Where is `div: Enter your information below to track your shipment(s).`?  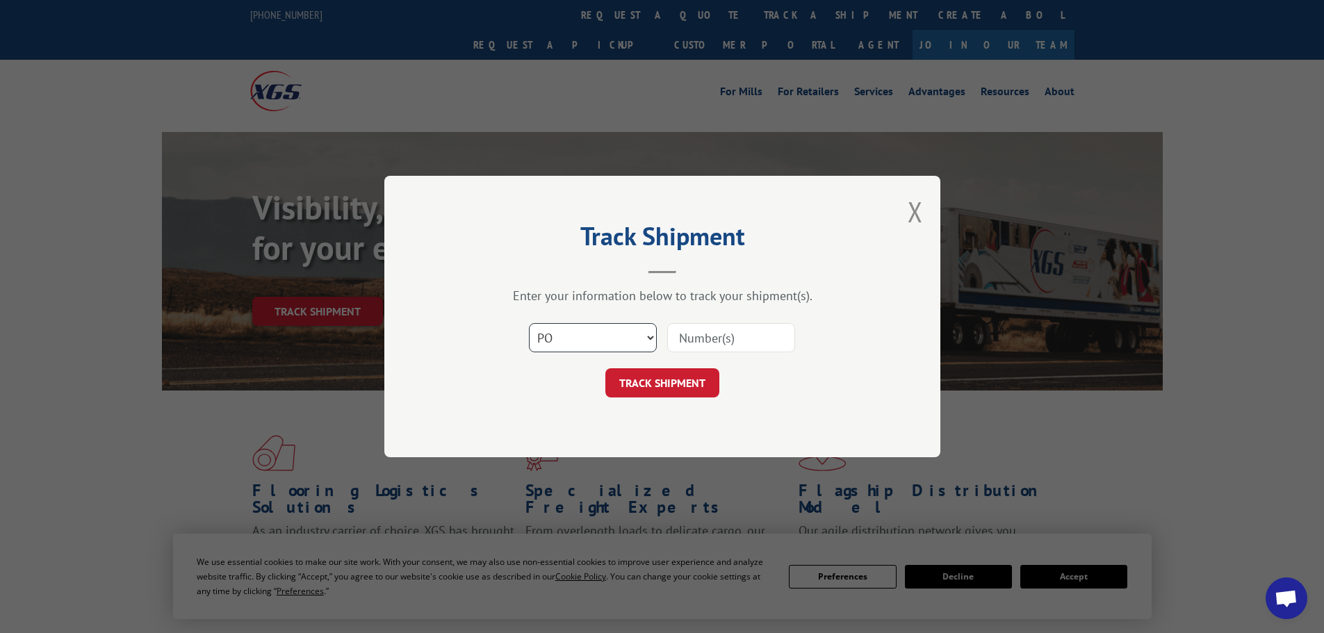
div: Enter your information below to track your shipment(s). is located at coordinates (662, 295).